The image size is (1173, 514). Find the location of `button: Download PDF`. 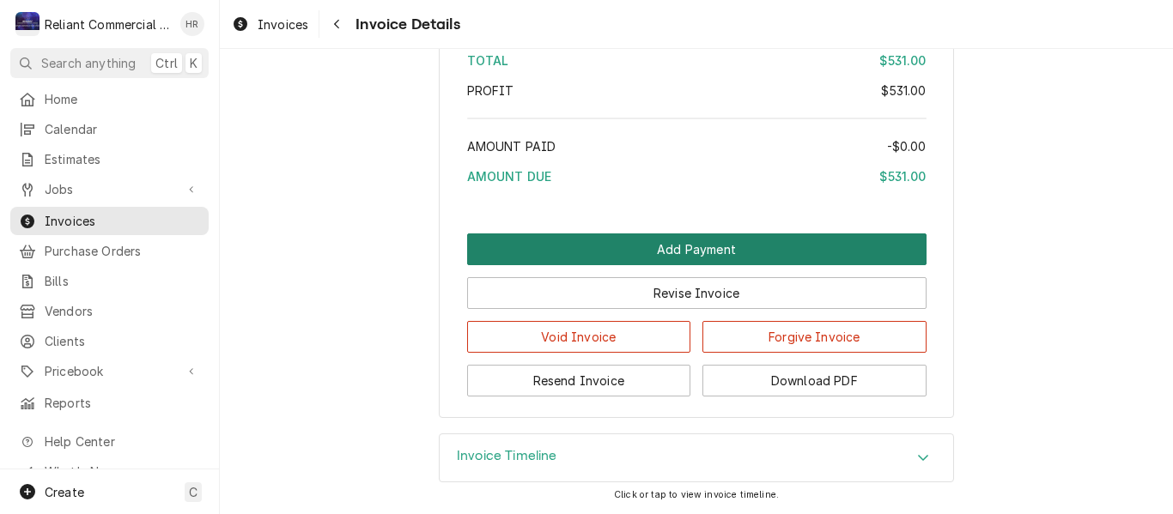

button: Download PDF is located at coordinates (814, 380).